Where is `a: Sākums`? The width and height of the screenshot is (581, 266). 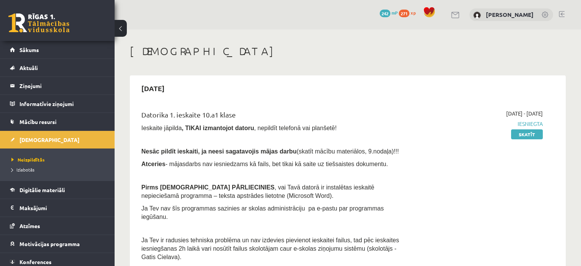
a: Sākums is located at coordinates (57, 50).